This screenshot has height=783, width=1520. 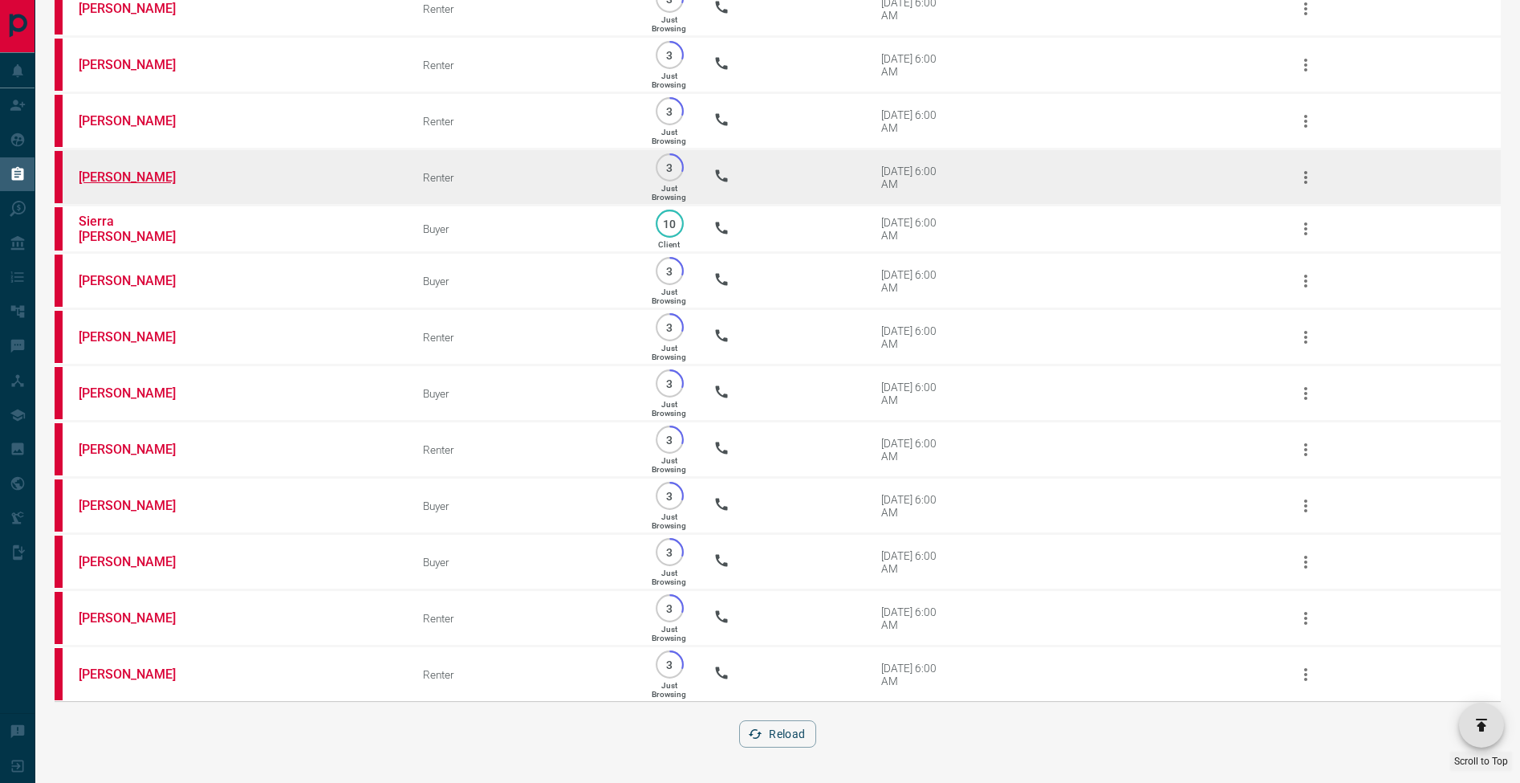 What do you see at coordinates (777, 734) in the screenshot?
I see `button: Reload` at bounding box center [777, 734].